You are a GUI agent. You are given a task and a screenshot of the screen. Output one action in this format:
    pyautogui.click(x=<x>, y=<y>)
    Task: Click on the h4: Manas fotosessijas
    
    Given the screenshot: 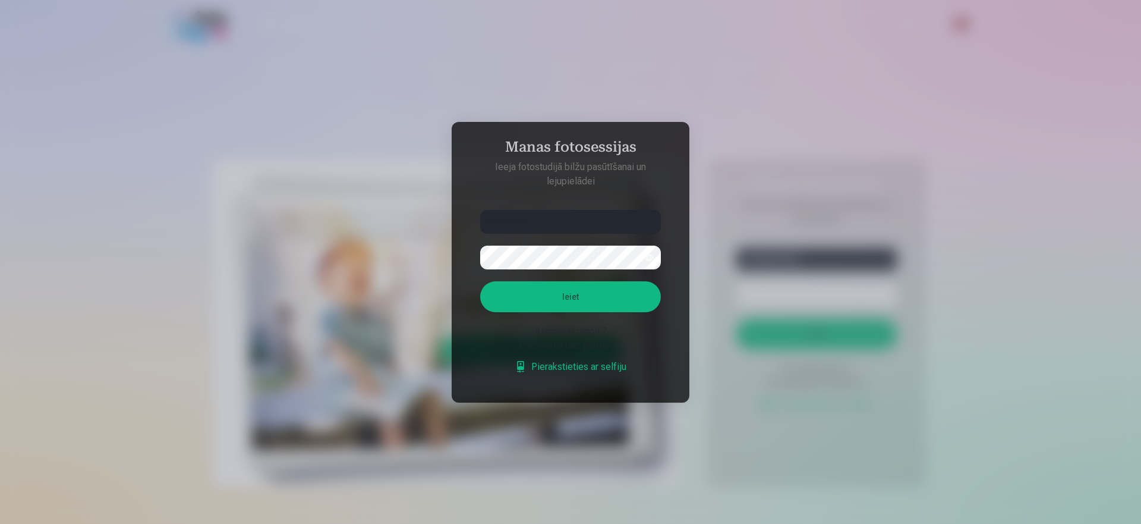 What is the action you would take?
    pyautogui.click(x=571, y=149)
    